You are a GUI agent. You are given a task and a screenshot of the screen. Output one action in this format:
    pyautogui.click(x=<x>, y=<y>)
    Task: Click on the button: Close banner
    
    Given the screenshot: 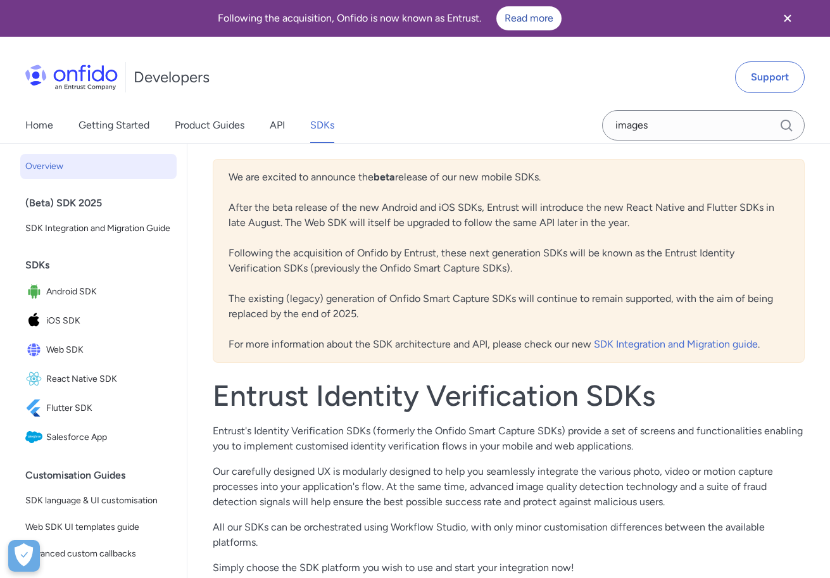 What is the action you would take?
    pyautogui.click(x=788, y=18)
    